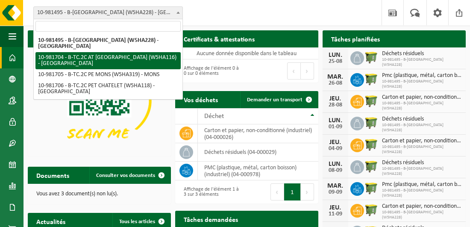 The width and height of the screenshot is (470, 227). What do you see at coordinates (335, 214) in the screenshot?
I see `div: 11-09` at bounding box center [335, 214].